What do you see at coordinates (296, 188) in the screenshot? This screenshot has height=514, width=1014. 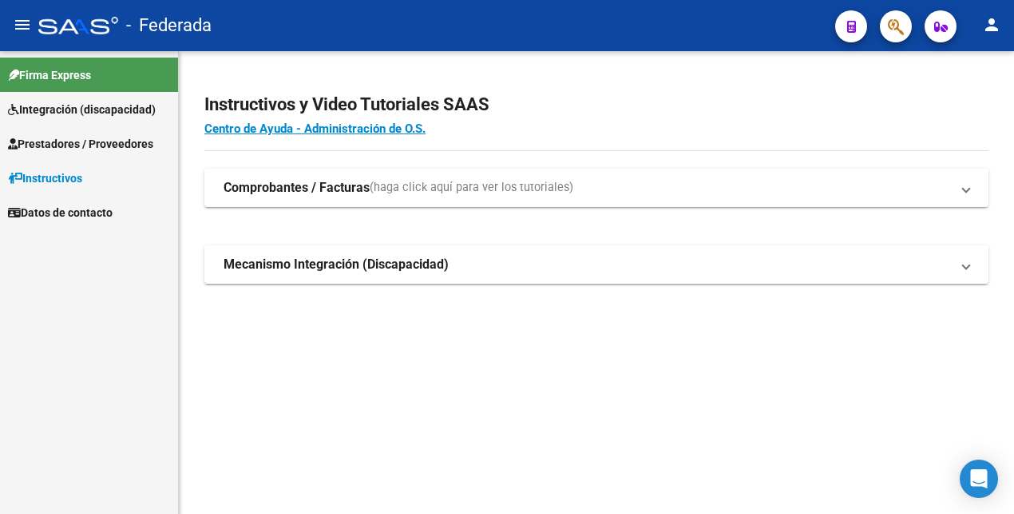 I see `strong: Comprobantes / Facturas` at bounding box center [296, 188].